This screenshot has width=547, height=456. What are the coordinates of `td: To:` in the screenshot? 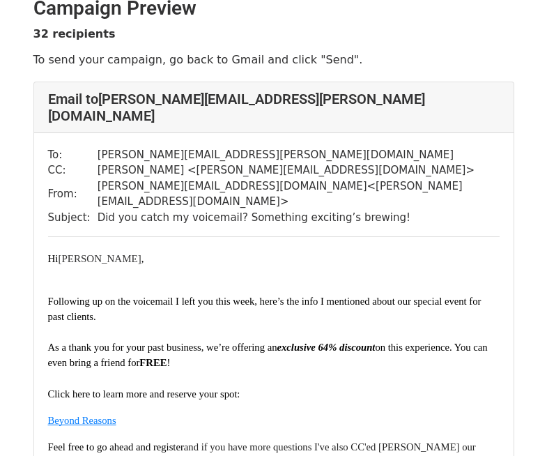 It's located at (73, 155).